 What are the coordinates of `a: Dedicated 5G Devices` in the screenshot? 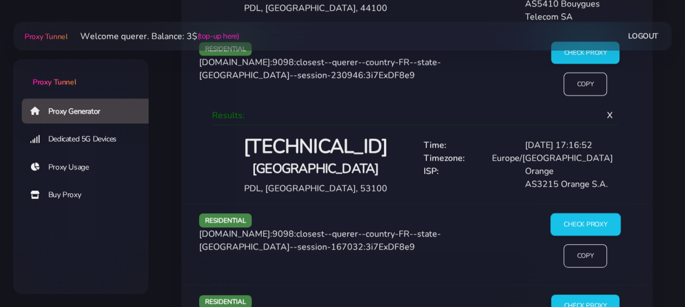 It's located at (89, 139).